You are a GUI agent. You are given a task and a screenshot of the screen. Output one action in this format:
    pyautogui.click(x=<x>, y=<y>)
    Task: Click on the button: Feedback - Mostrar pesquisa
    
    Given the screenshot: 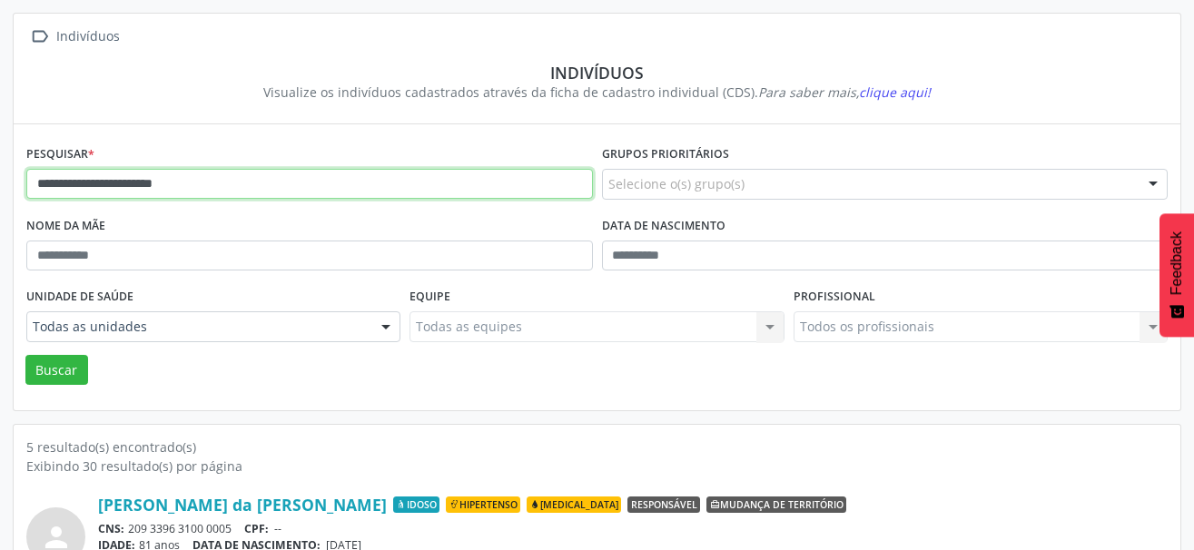 What is the action you would take?
    pyautogui.click(x=1177, y=275)
    